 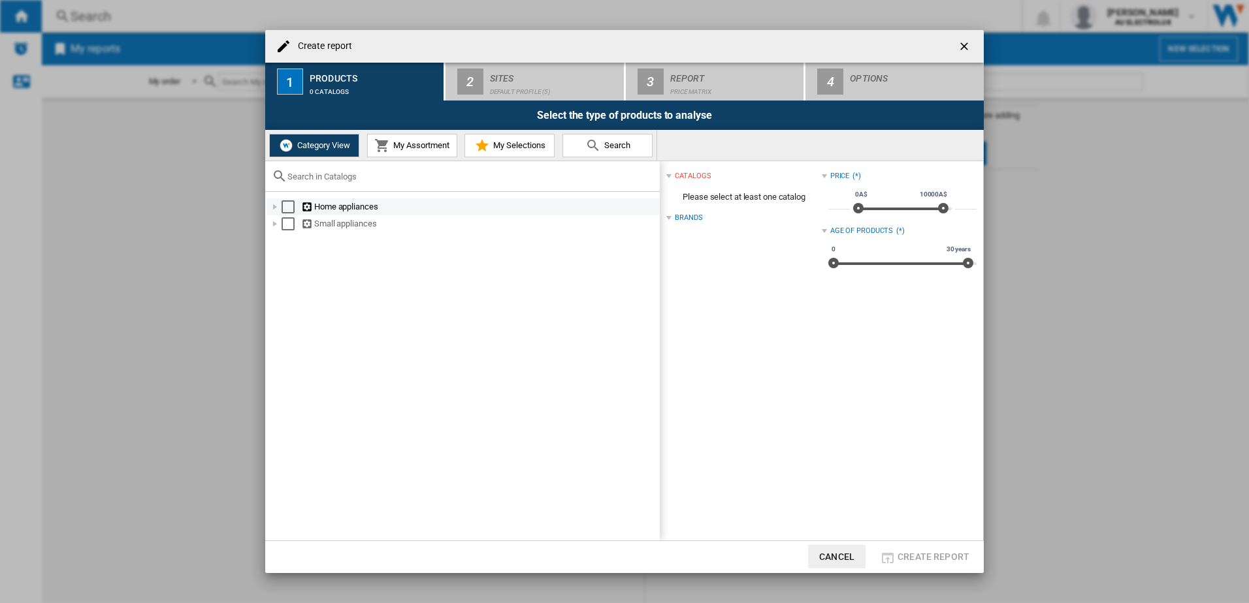 I want to click on div: Report, so click(x=734, y=74).